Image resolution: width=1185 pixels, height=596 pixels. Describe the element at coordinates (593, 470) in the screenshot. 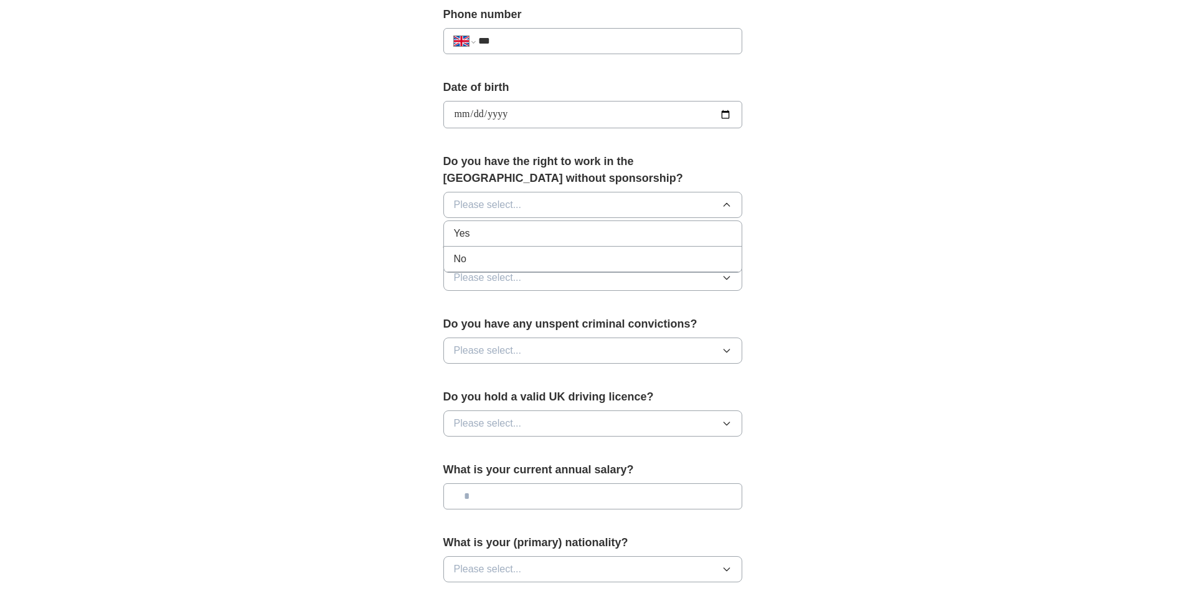

I see `label: What is your current annual salary?` at that location.